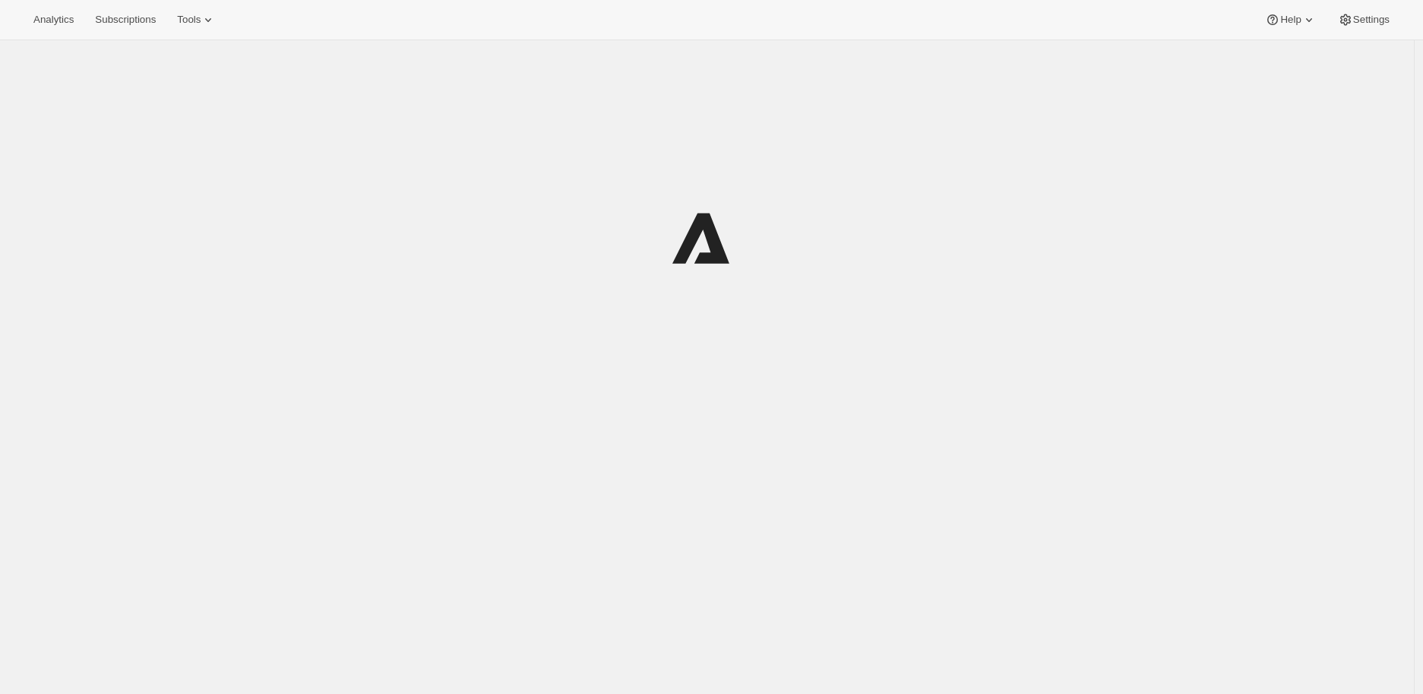  I want to click on span: Subscriptions, so click(125, 20).